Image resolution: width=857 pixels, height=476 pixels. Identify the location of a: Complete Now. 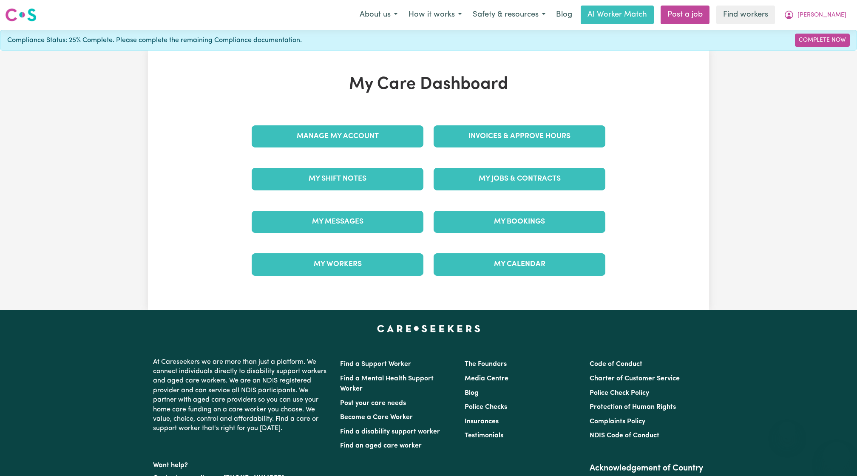
(822, 40).